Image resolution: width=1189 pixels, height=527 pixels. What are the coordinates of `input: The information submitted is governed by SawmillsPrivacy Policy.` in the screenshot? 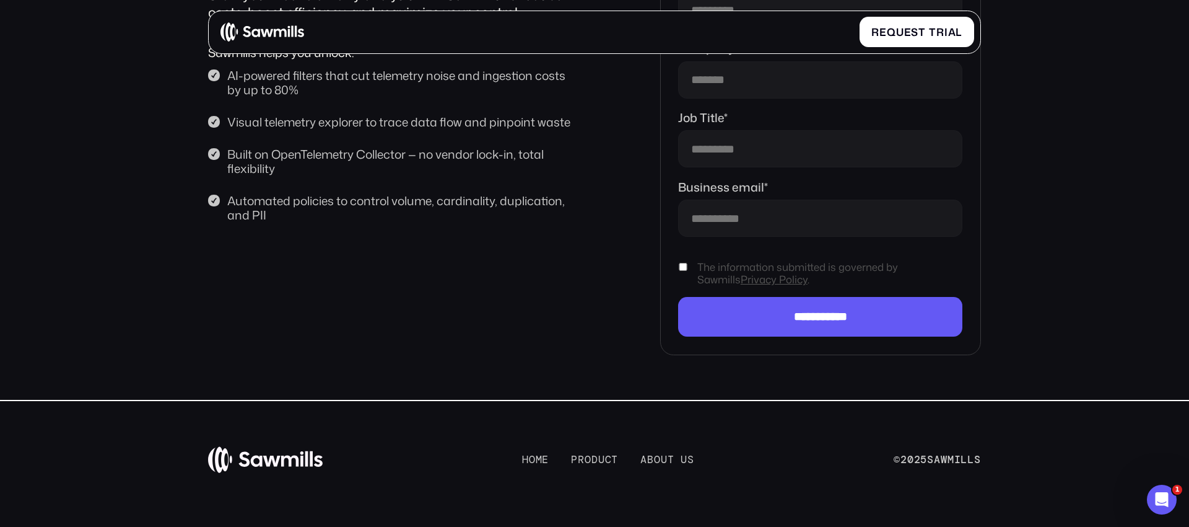 It's located at (683, 266).